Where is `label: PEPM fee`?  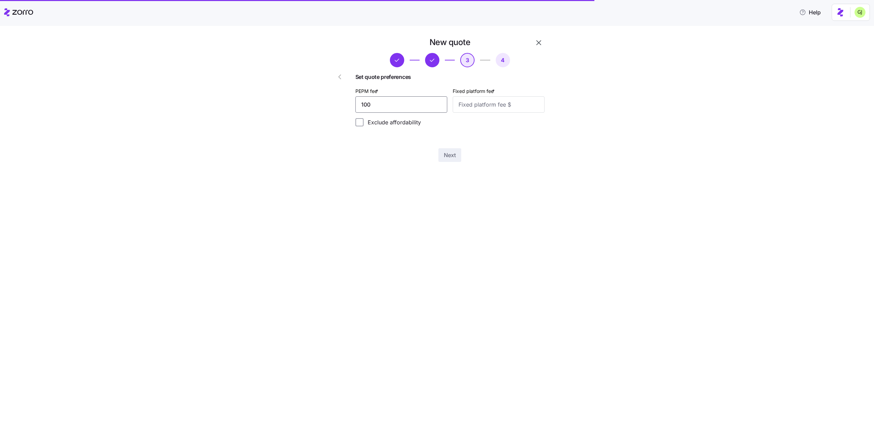
label: PEPM fee is located at coordinates (367, 91).